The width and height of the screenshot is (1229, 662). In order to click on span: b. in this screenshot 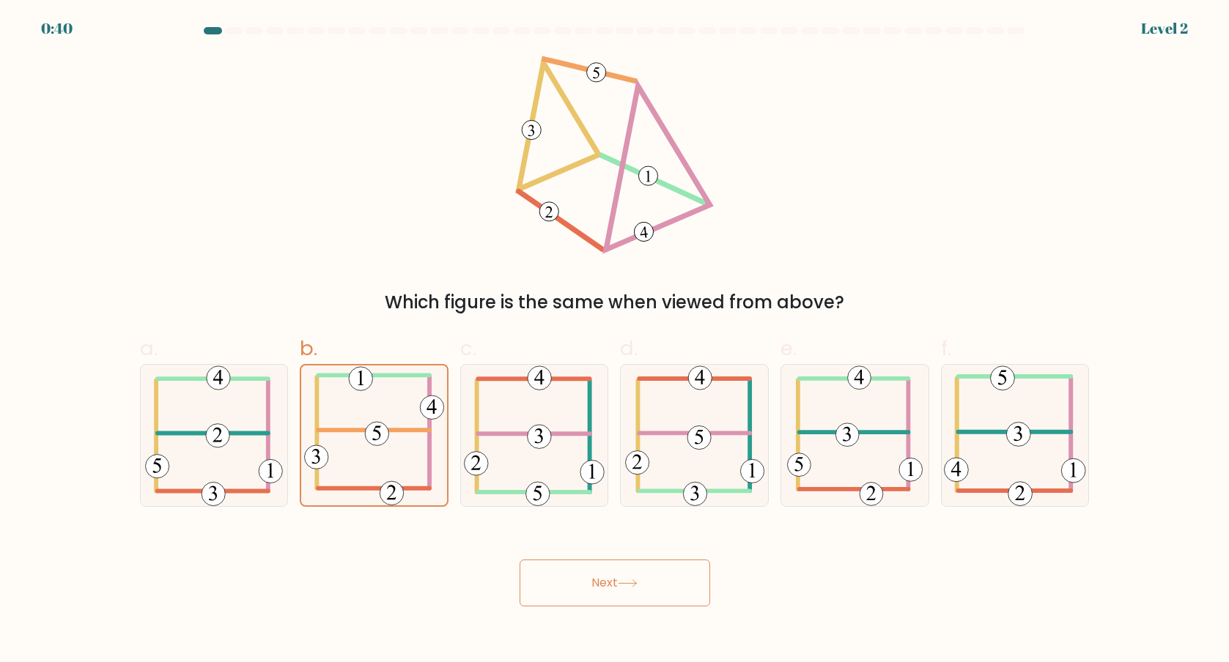, I will do `click(308, 348)`.